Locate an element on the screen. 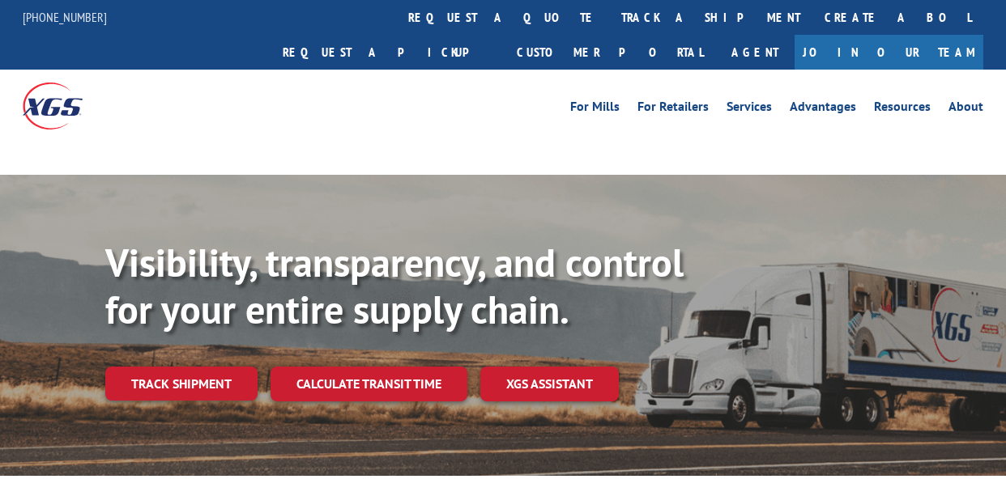 The width and height of the screenshot is (1006, 496). a: Services is located at coordinates (749, 109).